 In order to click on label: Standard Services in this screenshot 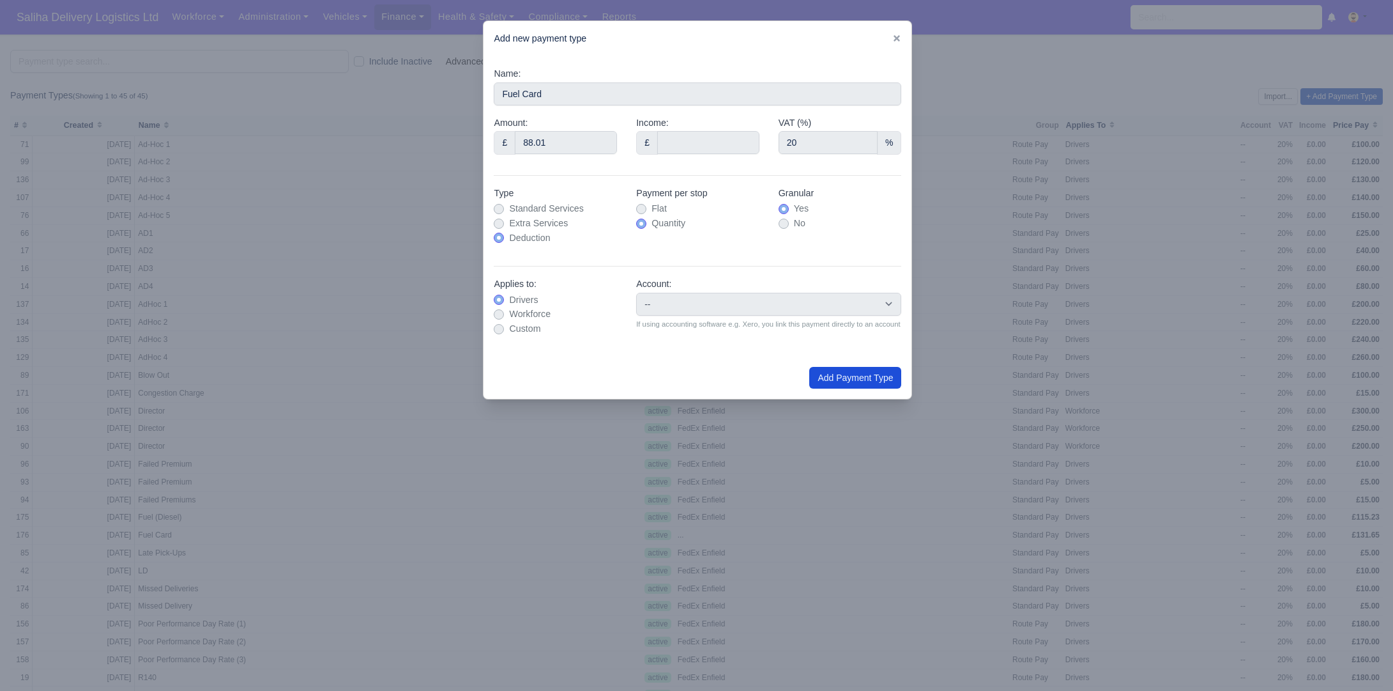, I will do `click(546, 208)`.